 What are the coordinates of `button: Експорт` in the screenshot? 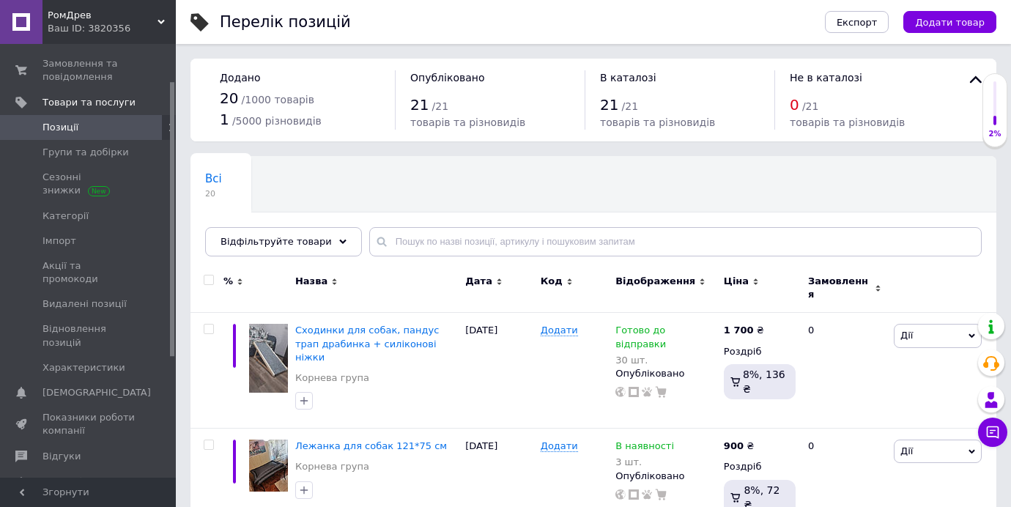 It's located at (857, 22).